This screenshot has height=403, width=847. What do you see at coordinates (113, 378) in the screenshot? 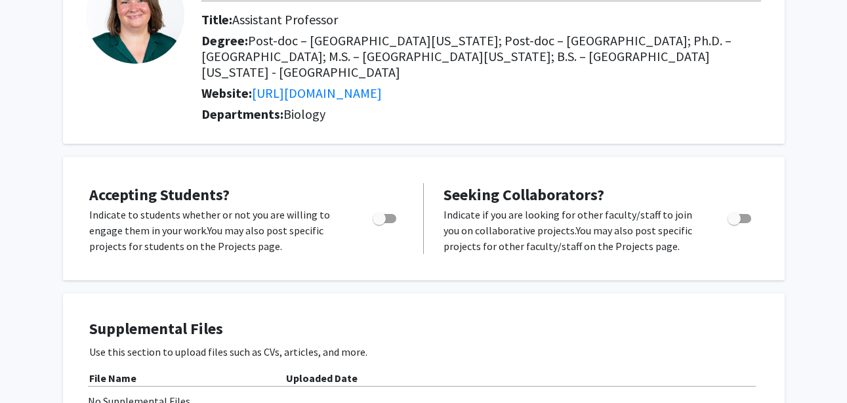
I see `b: File Name` at bounding box center [113, 378].